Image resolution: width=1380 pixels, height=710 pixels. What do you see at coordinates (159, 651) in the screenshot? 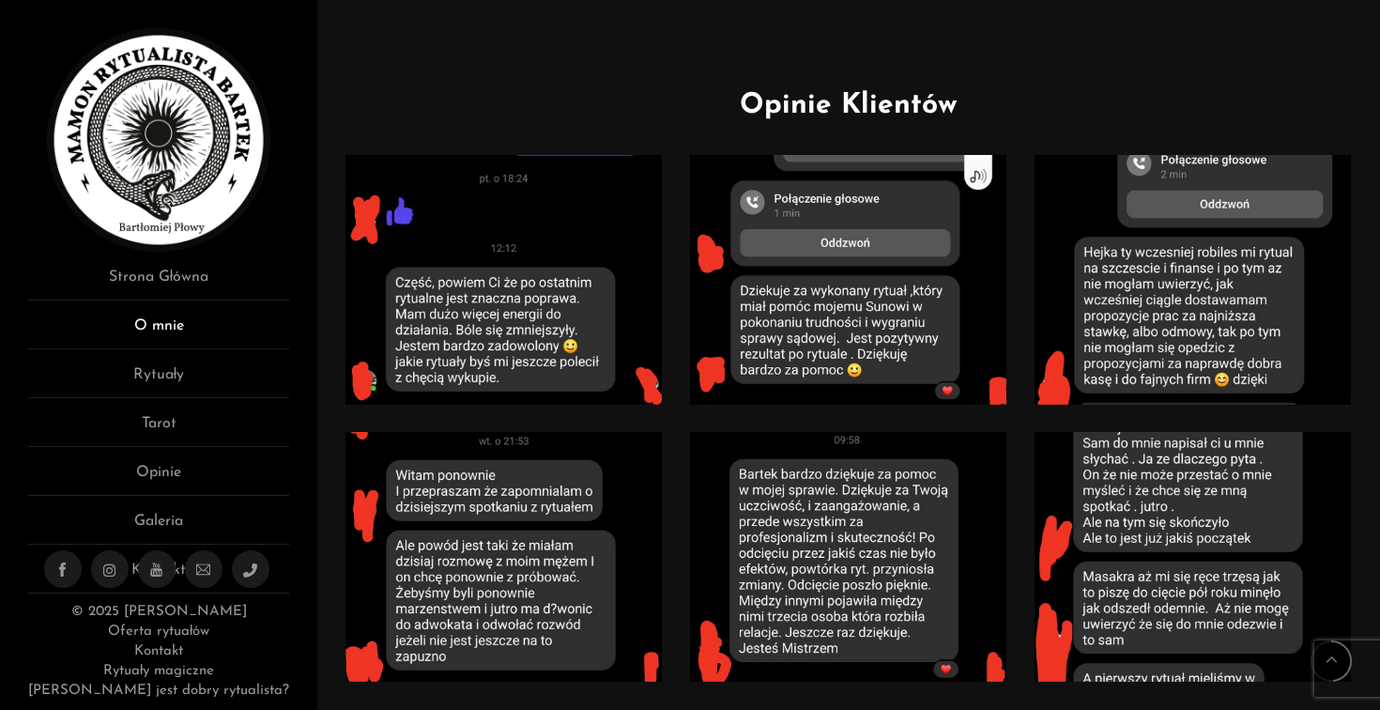
I see `a: Kontakt` at bounding box center [159, 651].